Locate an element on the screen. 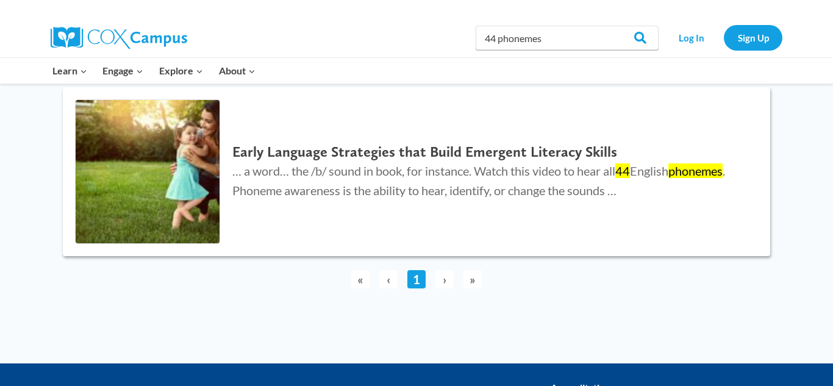 The image size is (833, 386). a: Log In is located at coordinates (691, 37).